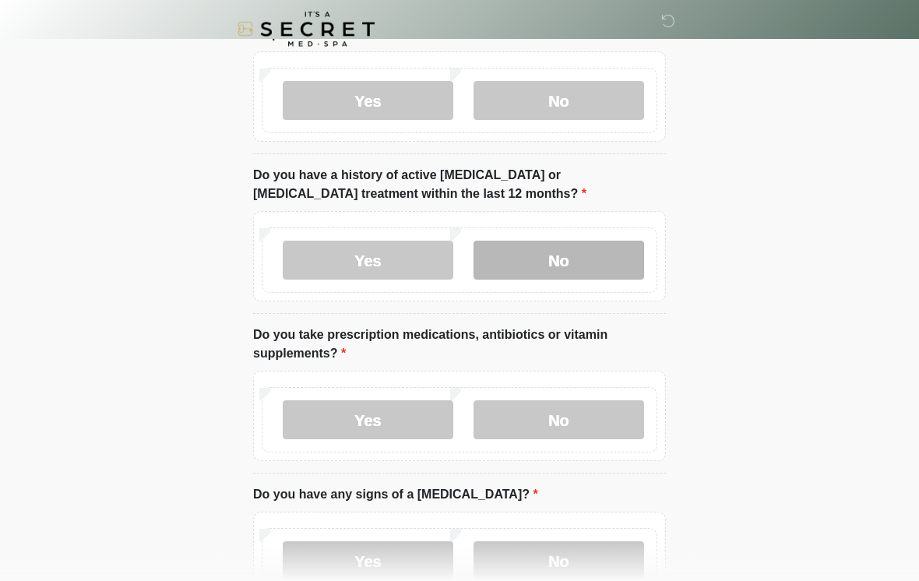 The image size is (919, 581). What do you see at coordinates (460, 345) in the screenshot?
I see `label: Do you take prescription medications, antibiotics or vitamin supplements?` at bounding box center [460, 345].